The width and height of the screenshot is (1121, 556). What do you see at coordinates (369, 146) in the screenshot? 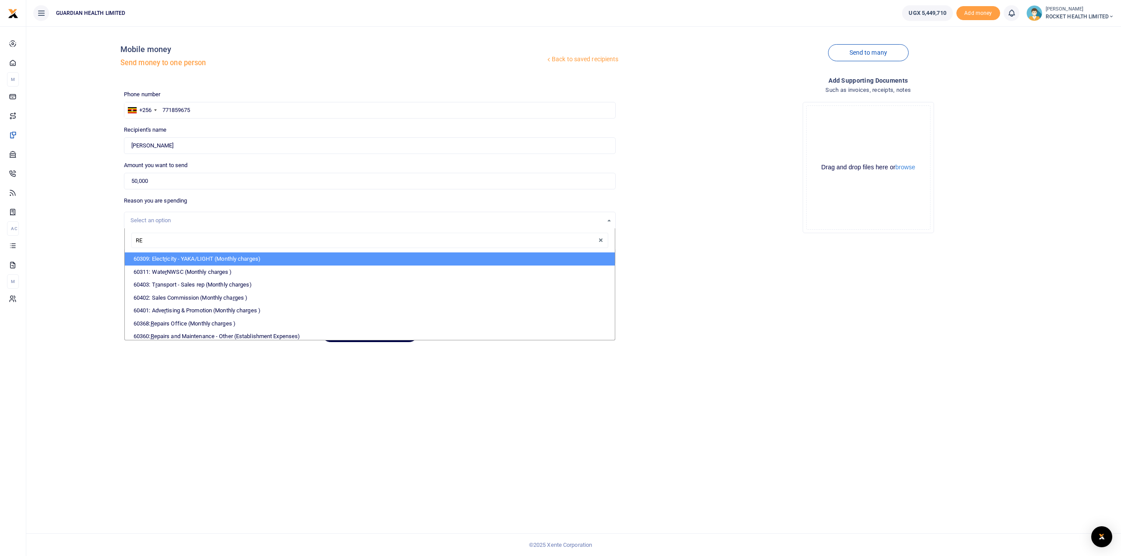
I see `input: Loading name...` at bounding box center [369, 146].